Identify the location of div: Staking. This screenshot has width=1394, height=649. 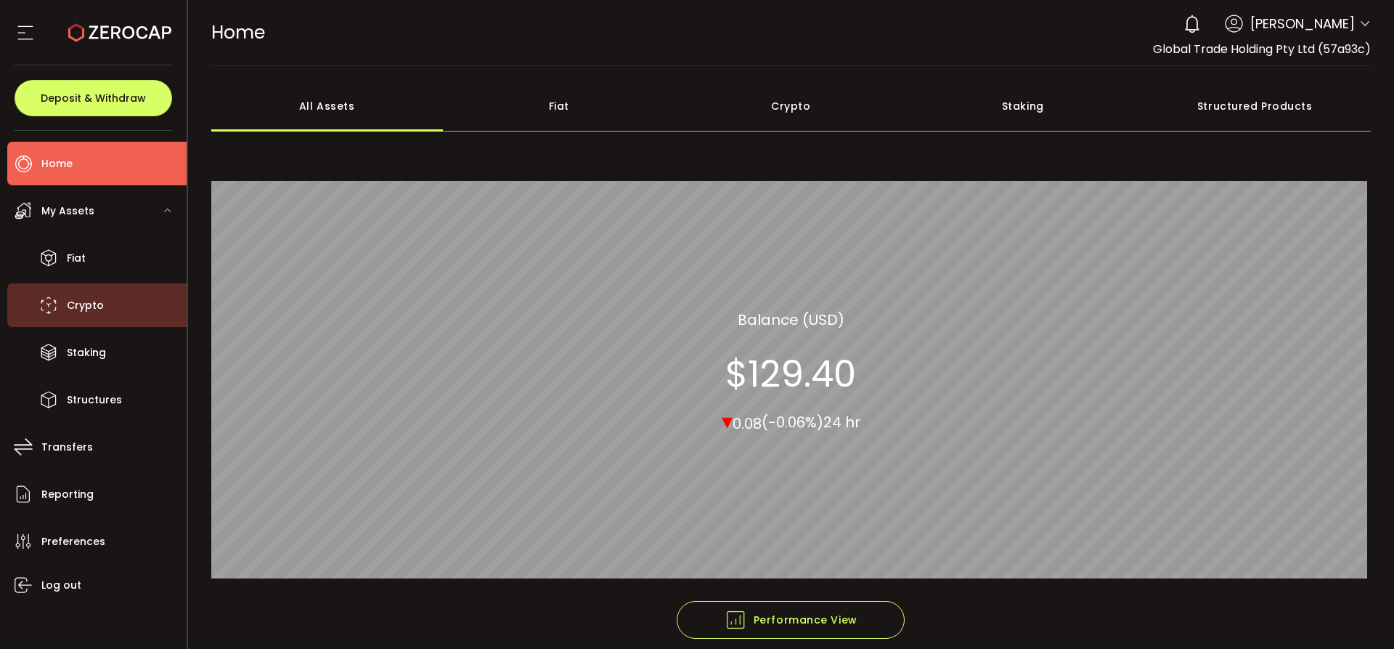
(1023, 106).